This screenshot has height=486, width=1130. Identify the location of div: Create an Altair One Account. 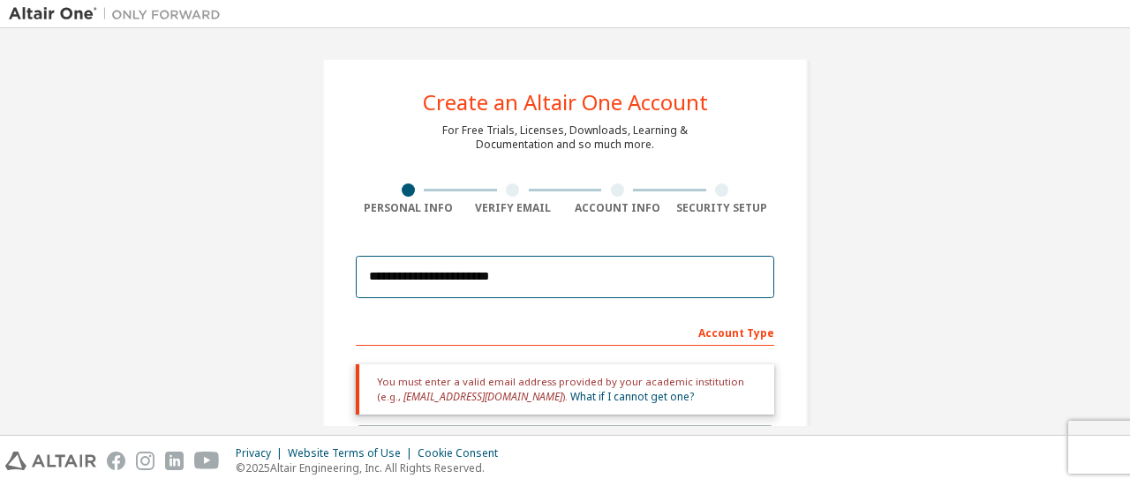
(565, 102).